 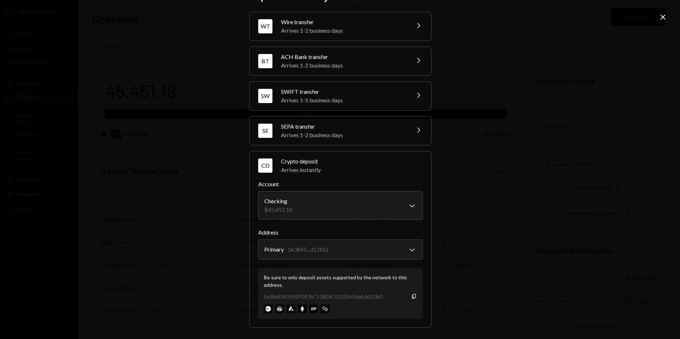 What do you see at coordinates (265, 96) in the screenshot?
I see `div: SW` at bounding box center [265, 96].